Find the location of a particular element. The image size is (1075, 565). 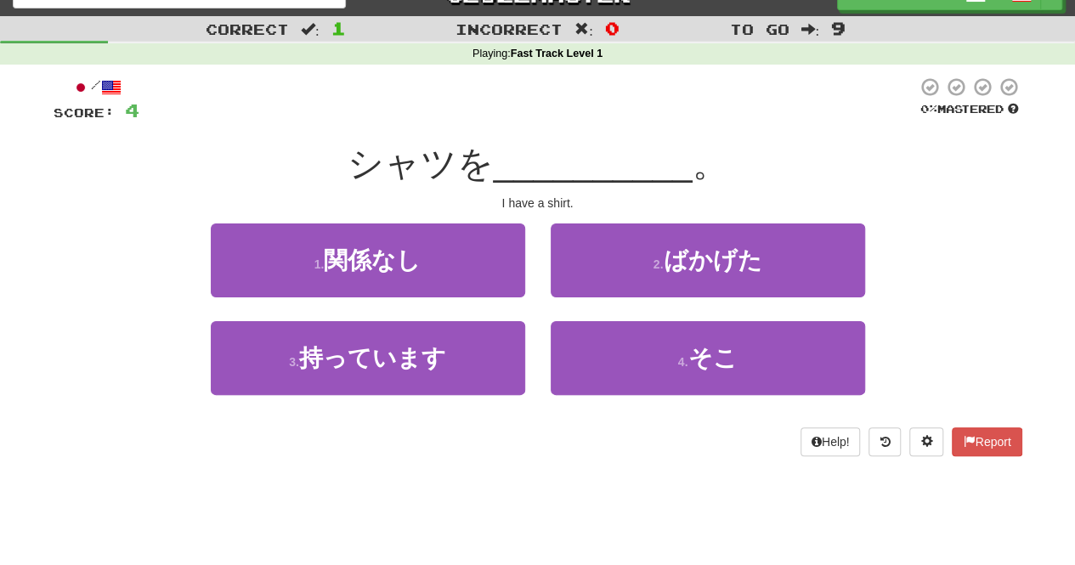

div: Mastered is located at coordinates (970, 110).